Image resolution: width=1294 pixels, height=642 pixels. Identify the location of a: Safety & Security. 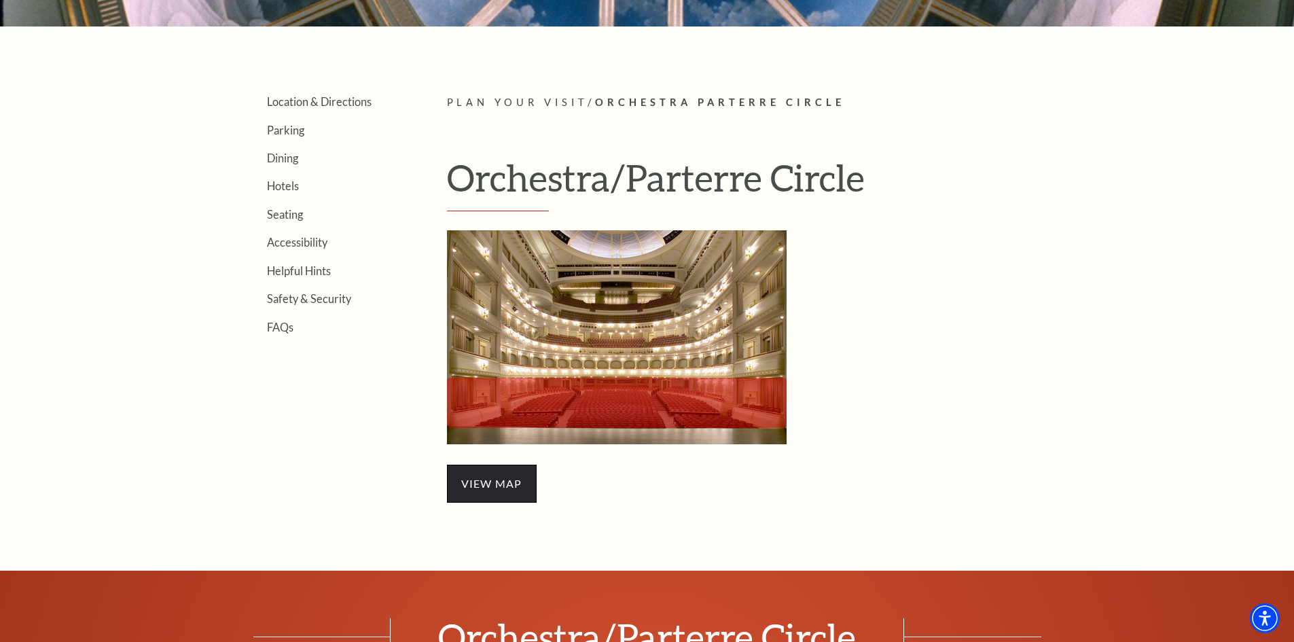
(309, 298).